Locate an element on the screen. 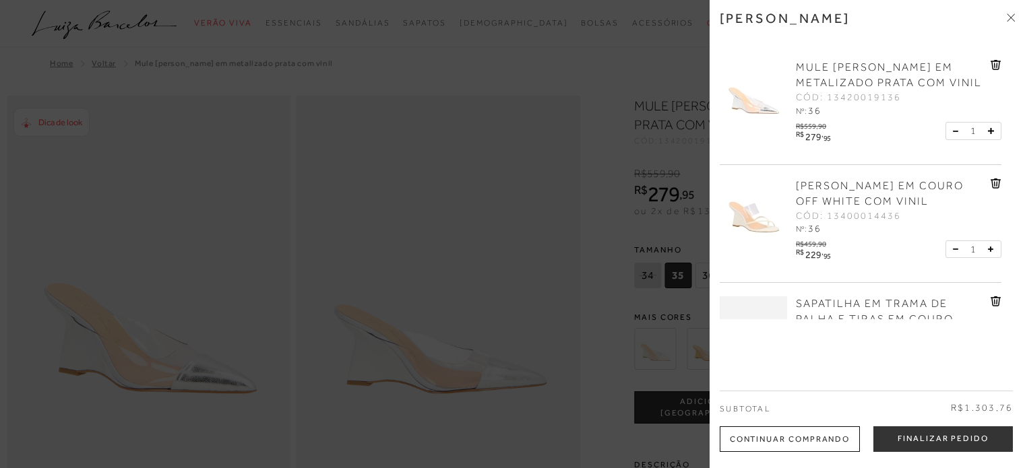 The image size is (1025, 468). span: 279 is located at coordinates (813, 137).